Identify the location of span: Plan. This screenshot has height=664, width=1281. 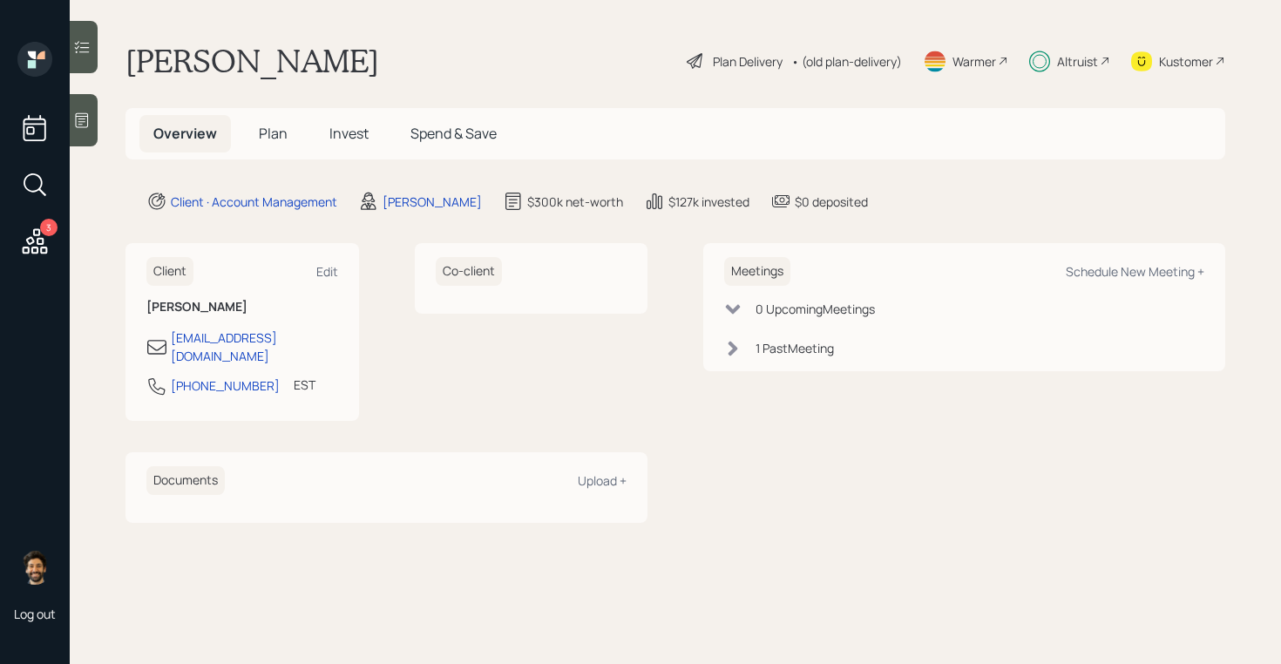
(273, 133).